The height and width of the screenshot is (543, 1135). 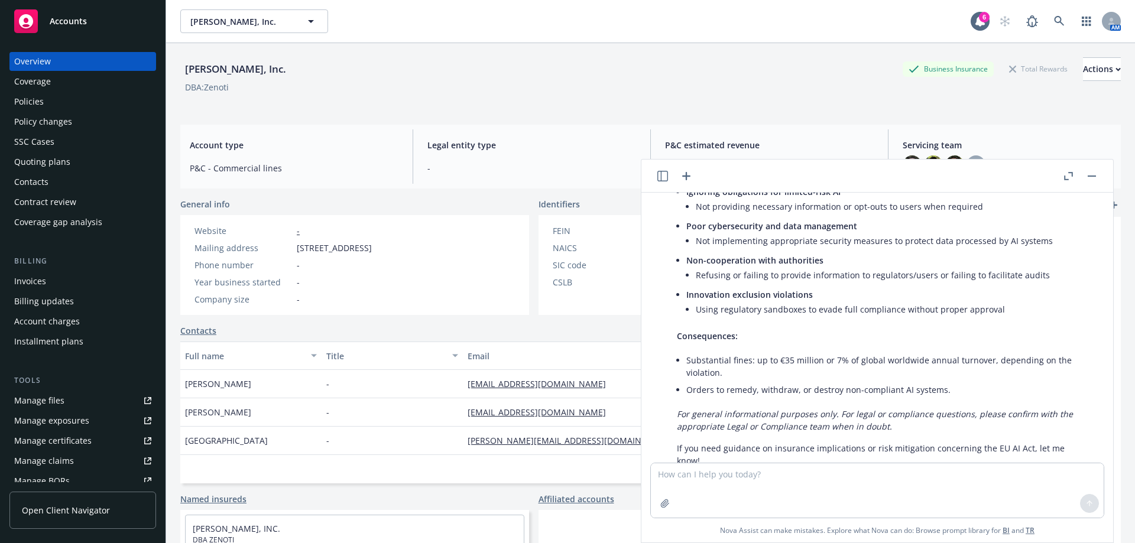 What do you see at coordinates (205, 204) in the screenshot?
I see `span: General info` at bounding box center [205, 204].